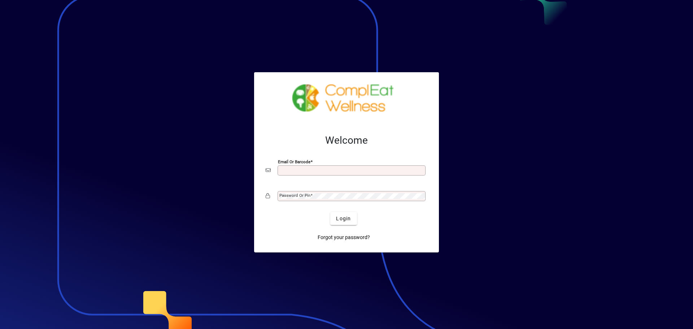  Describe the element at coordinates (343, 218) in the screenshot. I see `span: Login` at that location.